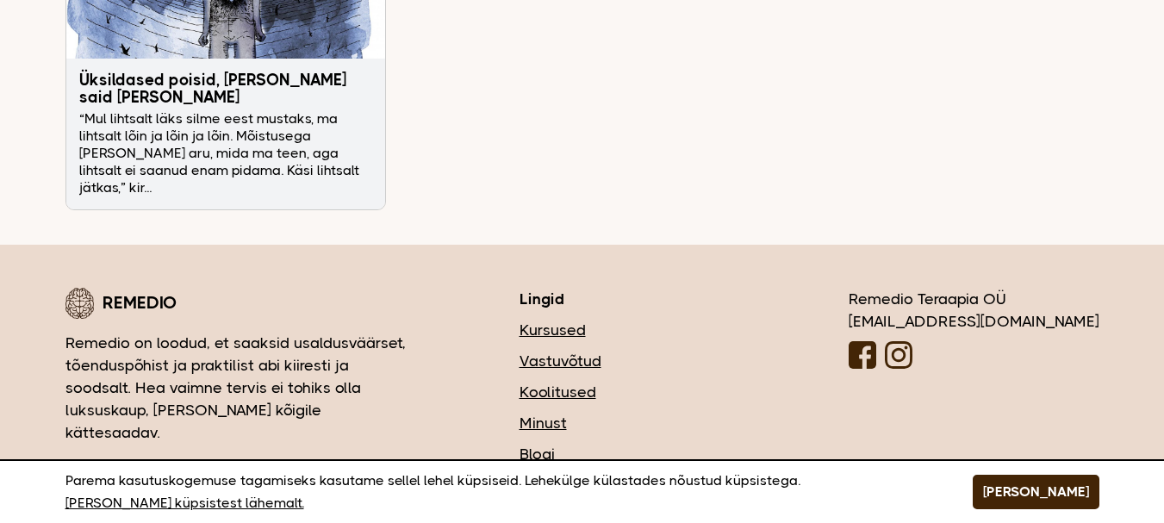 The width and height of the screenshot is (1164, 523). Describe the element at coordinates (497, 492) in the screenshot. I see `p: Parema kasutuskogemuse tagamiseks kasutame sellel lehel küpsiseid. Lehekülge külastades nõustud k...` at that location.